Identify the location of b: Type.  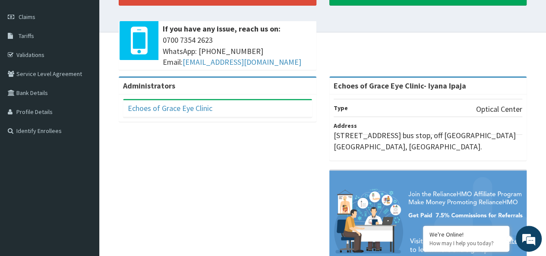
(340, 108).